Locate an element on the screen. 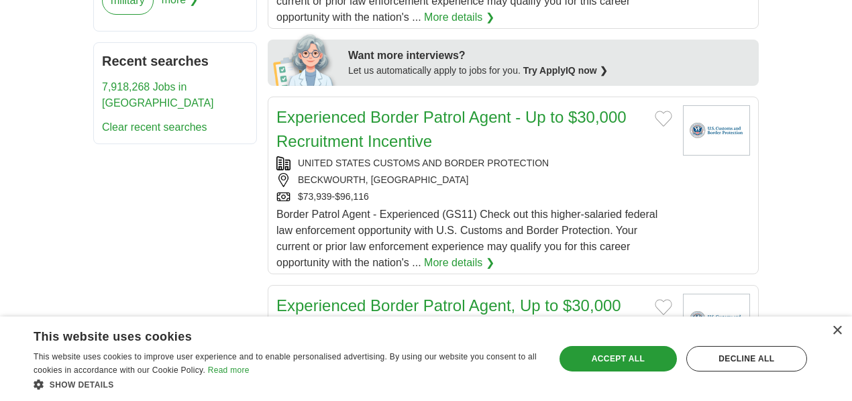 The width and height of the screenshot is (852, 401). div: Want more interviews? is located at coordinates (550, 56).